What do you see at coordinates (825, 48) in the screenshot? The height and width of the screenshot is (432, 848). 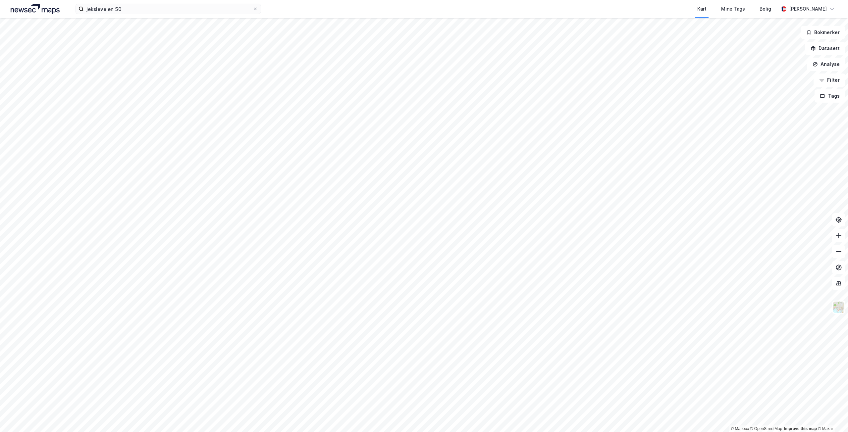 I see `button: Datasett` at bounding box center [825, 48].